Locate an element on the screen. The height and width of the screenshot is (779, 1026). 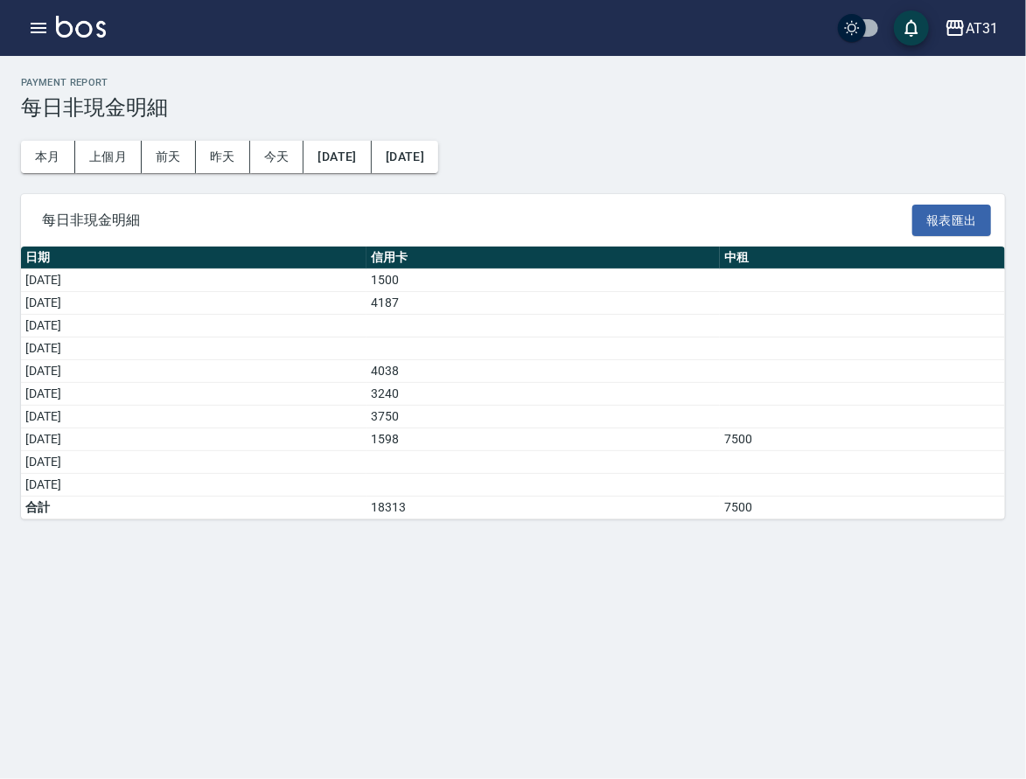
th: 信用卡 is located at coordinates (543, 258).